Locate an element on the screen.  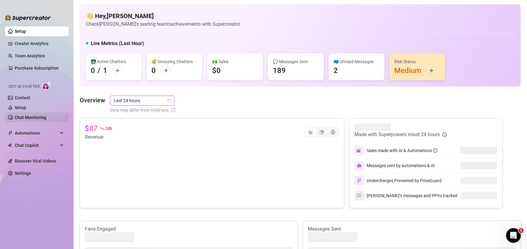
span: pie-chart is located at coordinates (322, 132).